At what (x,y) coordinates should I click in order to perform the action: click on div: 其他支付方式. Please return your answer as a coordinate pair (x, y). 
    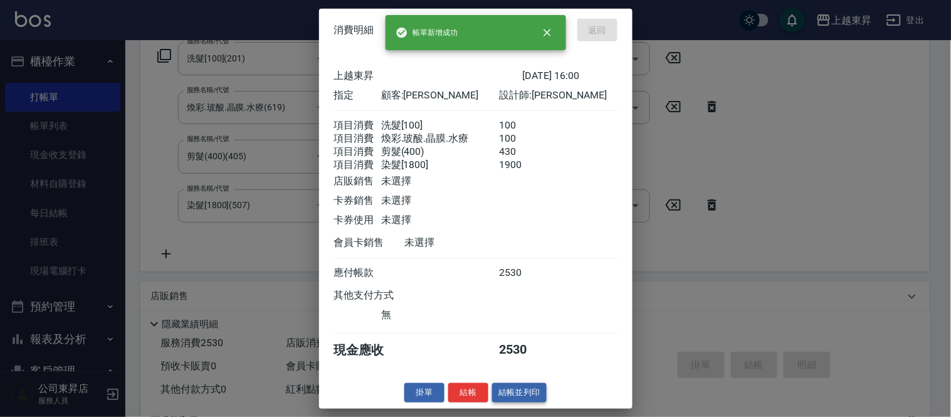
    Looking at the image, I should click on (381, 295).